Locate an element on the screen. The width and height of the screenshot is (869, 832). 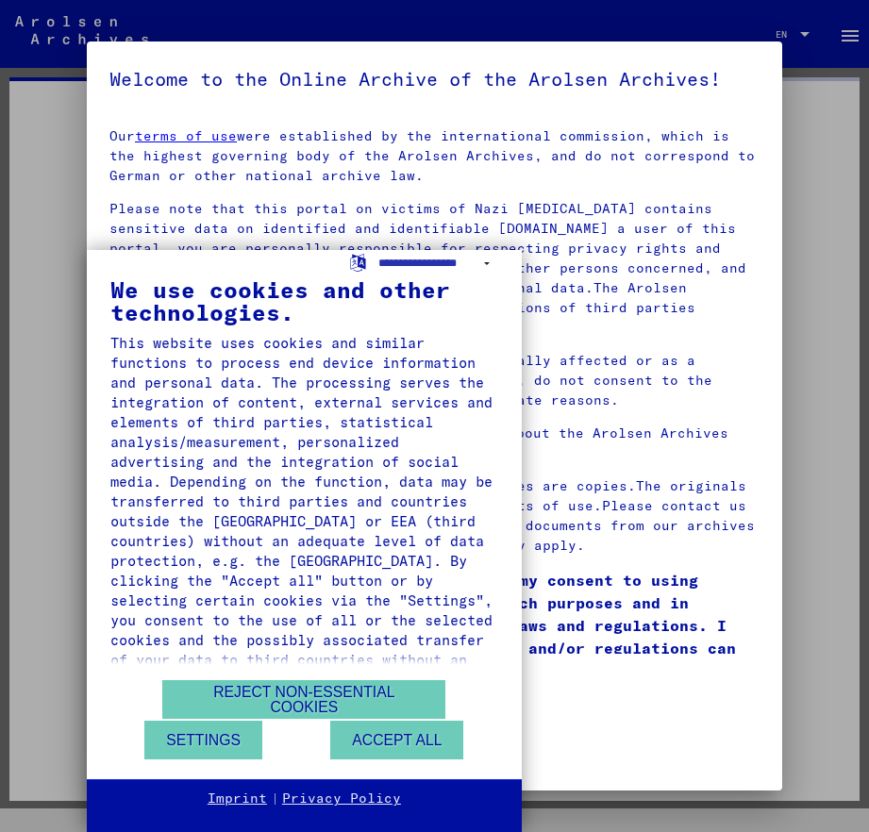
div: This website uses cookies and similar functions to process end device information and personal da... is located at coordinates (304, 511).